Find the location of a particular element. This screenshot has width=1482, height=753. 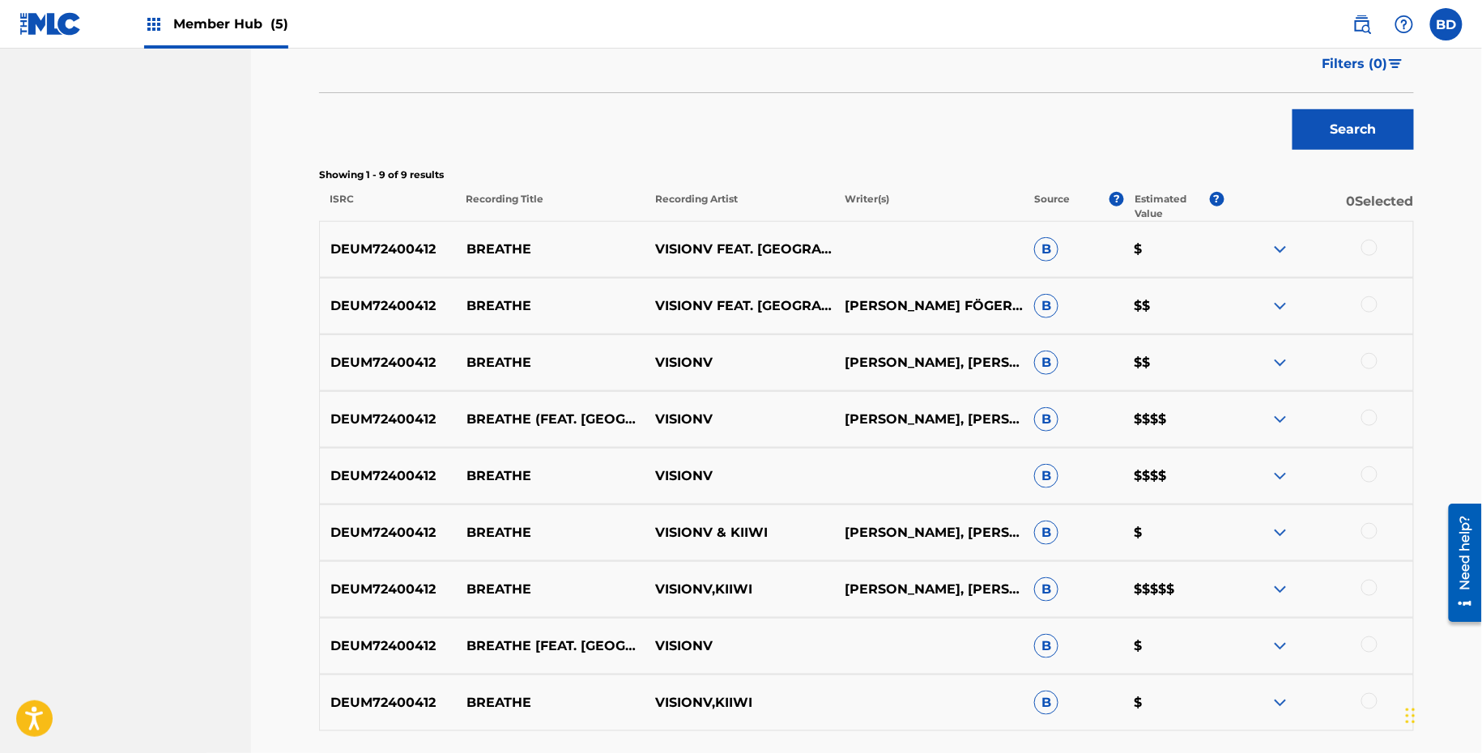

button: Search is located at coordinates (1353, 130).